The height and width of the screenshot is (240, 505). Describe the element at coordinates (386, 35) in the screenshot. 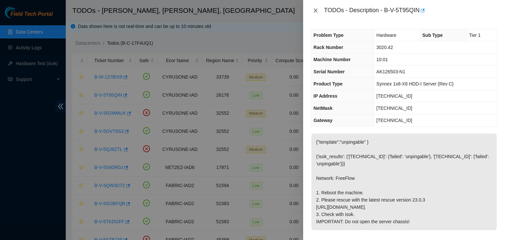

I see `span: Hardware` at that location.